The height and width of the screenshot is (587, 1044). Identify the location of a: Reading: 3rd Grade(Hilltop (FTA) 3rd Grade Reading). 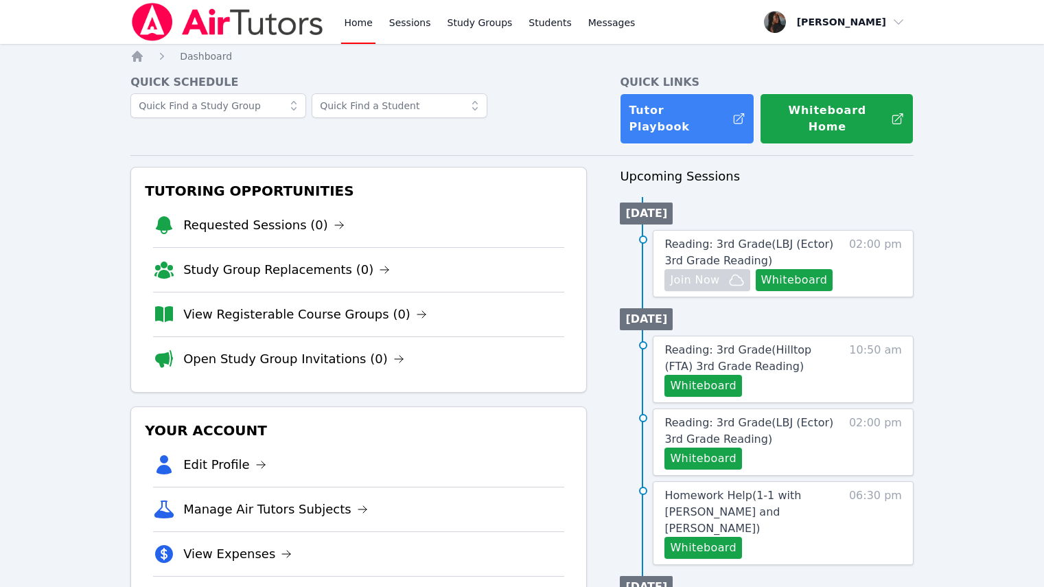
(753, 358).